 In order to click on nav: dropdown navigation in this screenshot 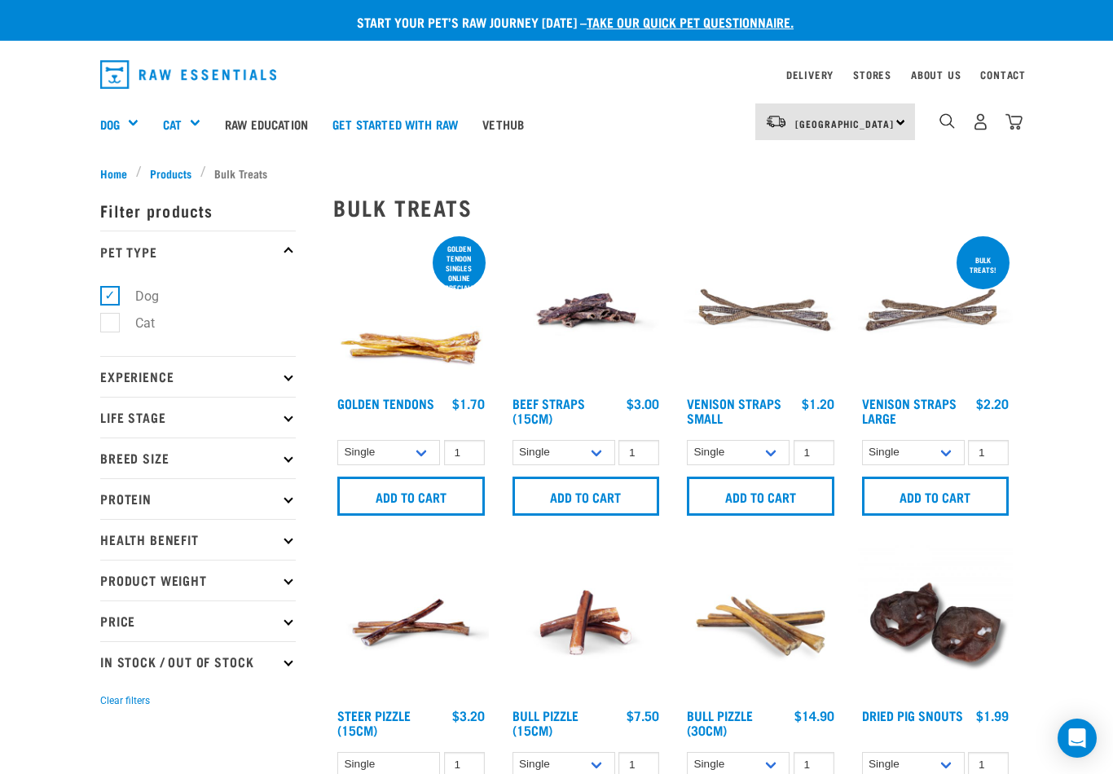, I will do `click(557, 74)`.